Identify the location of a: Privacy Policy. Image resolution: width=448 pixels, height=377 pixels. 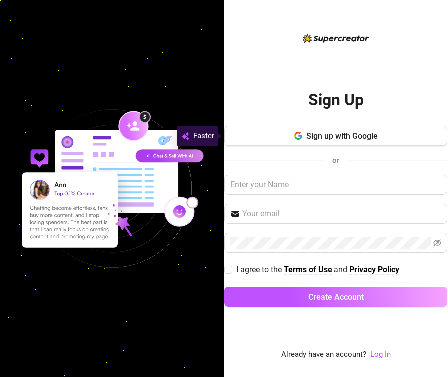
(375, 270).